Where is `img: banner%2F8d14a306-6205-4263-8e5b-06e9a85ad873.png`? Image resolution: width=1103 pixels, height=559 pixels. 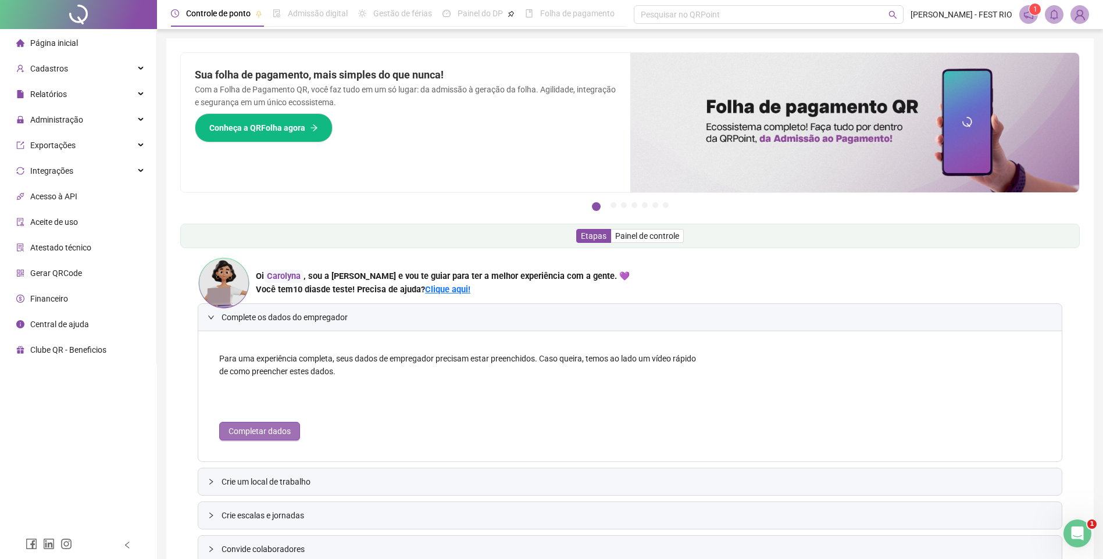
img: banner%2F8d14a306-6205-4263-8e5b-06e9a85ad873.png is located at coordinates (855, 123).